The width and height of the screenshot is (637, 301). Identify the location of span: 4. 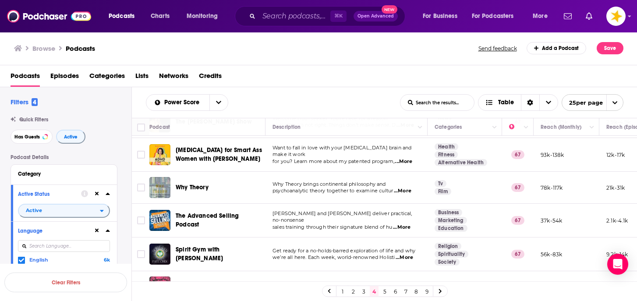
(35, 102).